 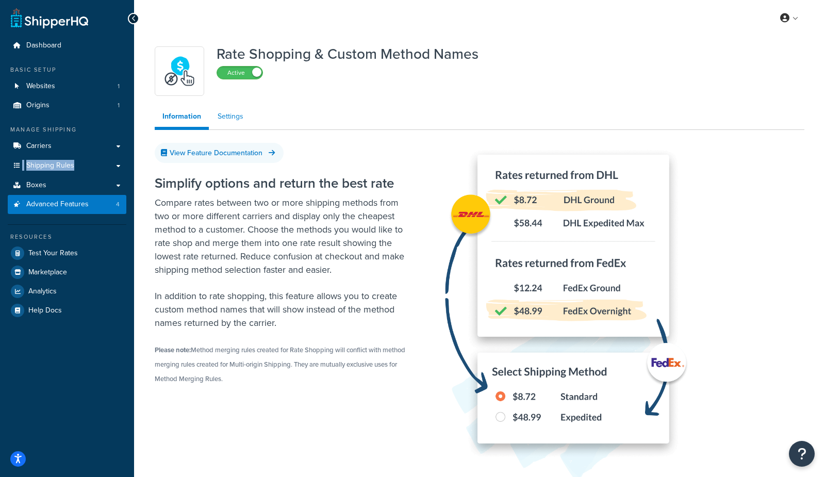 What do you see at coordinates (284, 309) in the screenshot?
I see `p: In addition to rate shopping, this feature allows you to create custom method names that will sho...` at bounding box center [284, 309].